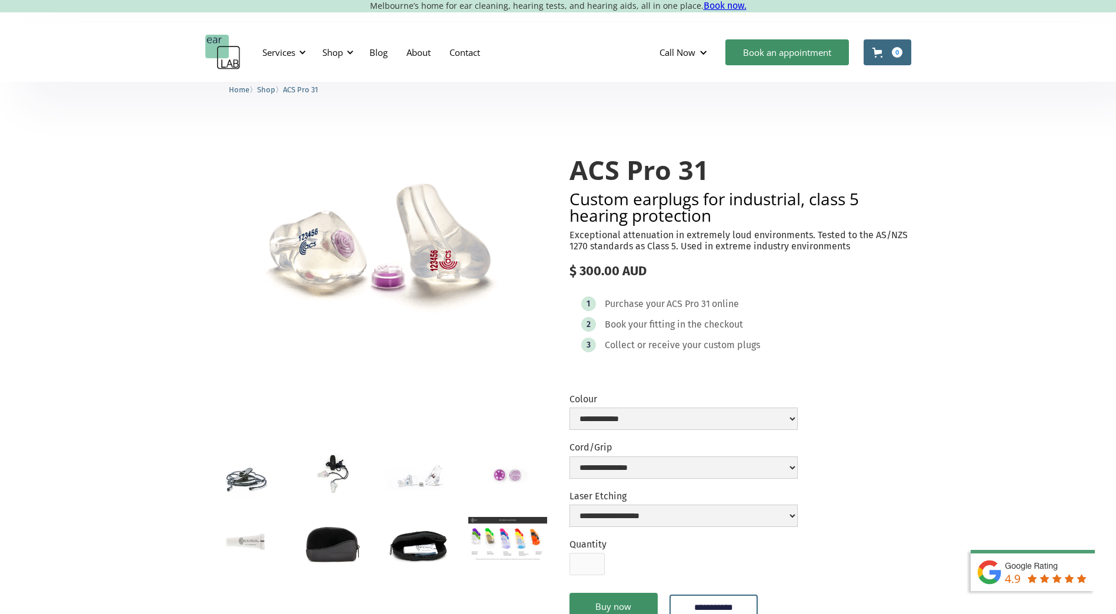  Describe the element at coordinates (587, 544) in the screenshot. I see `label: Quantity` at that location.